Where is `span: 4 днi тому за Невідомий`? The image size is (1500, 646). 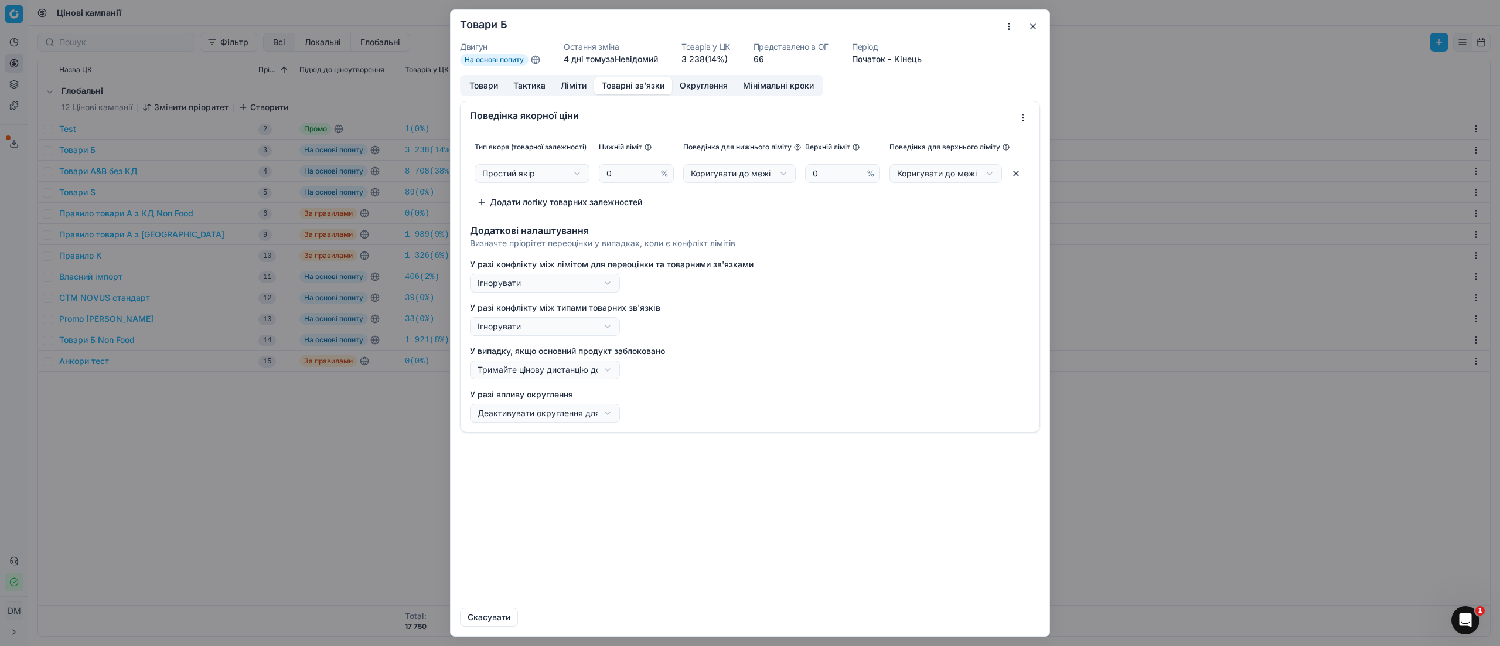
span: 4 днi тому за Невідомий is located at coordinates (610, 59).